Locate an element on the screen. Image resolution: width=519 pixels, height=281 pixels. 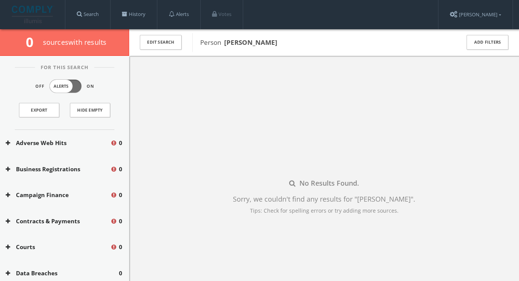
button: Business Registrations is located at coordinates (58, 169).